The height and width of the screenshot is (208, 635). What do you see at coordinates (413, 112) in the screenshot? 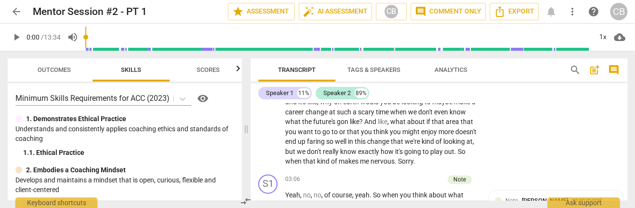
I see `span: we` at bounding box center [413, 112].